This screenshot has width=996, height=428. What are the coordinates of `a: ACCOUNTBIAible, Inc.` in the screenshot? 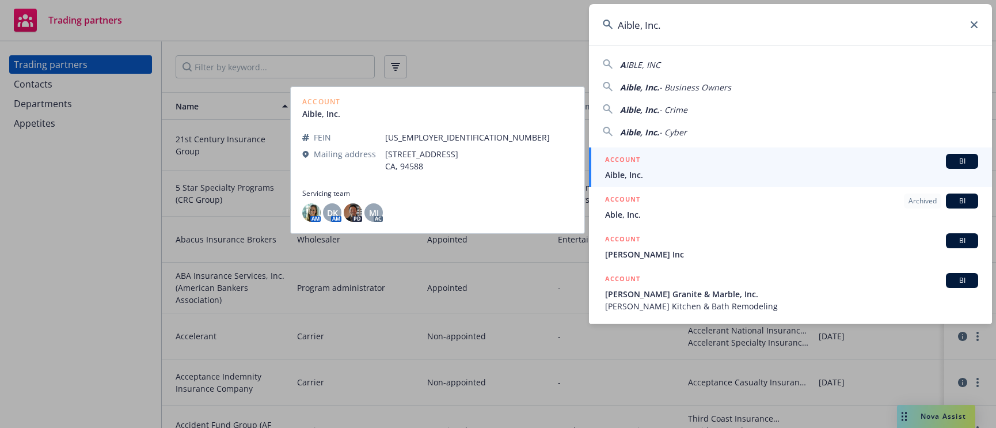 It's located at (790, 167).